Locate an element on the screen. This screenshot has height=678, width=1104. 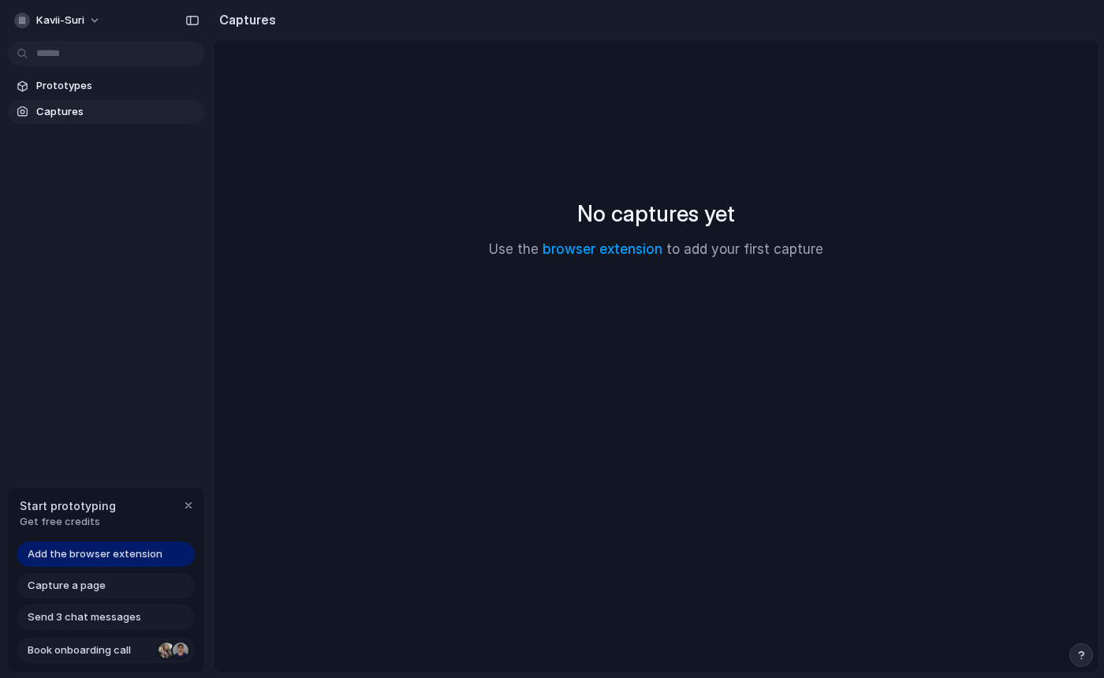
span: Captures is located at coordinates (117, 112).